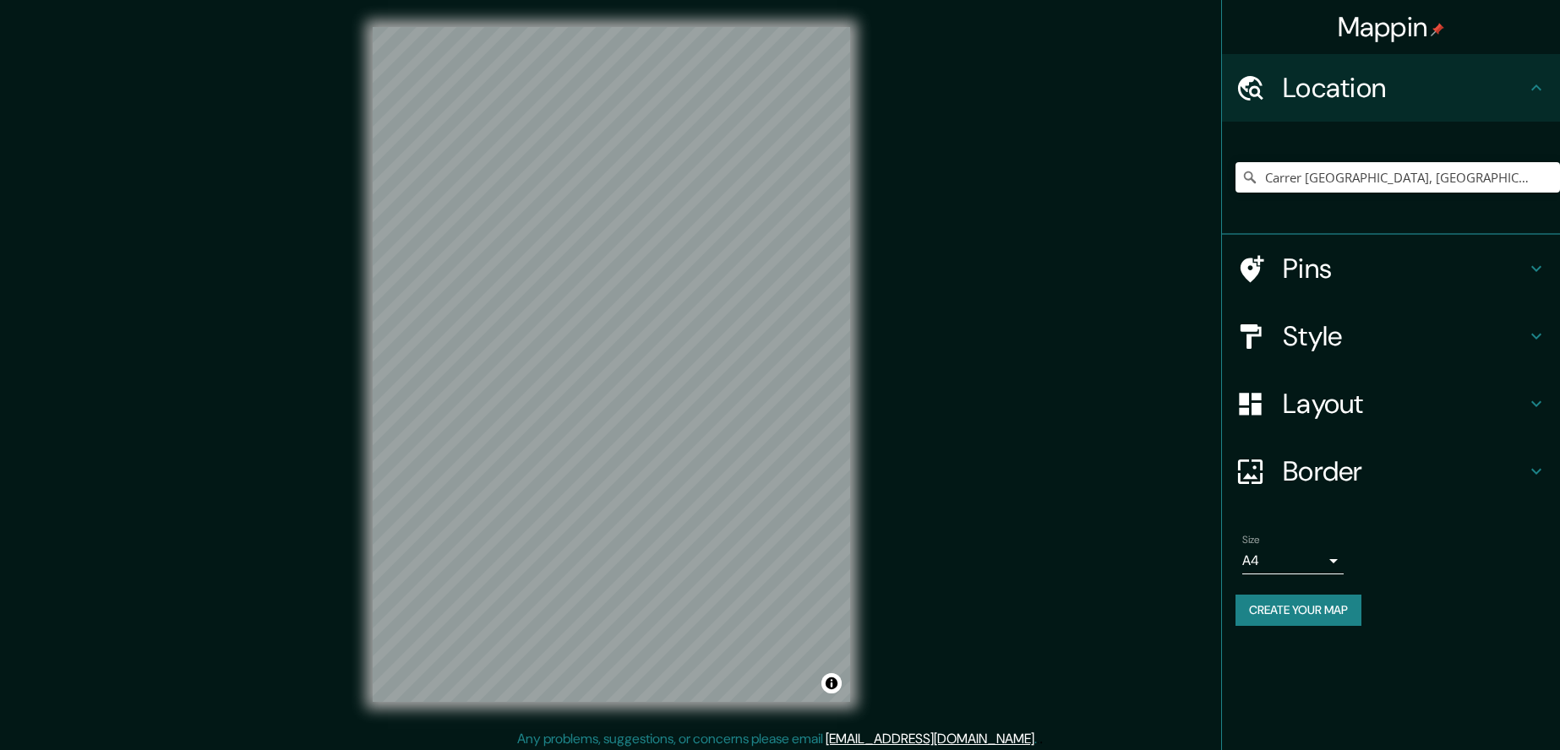  Describe the element at coordinates (1404, 269) in the screenshot. I see `h4: Pins` at that location.